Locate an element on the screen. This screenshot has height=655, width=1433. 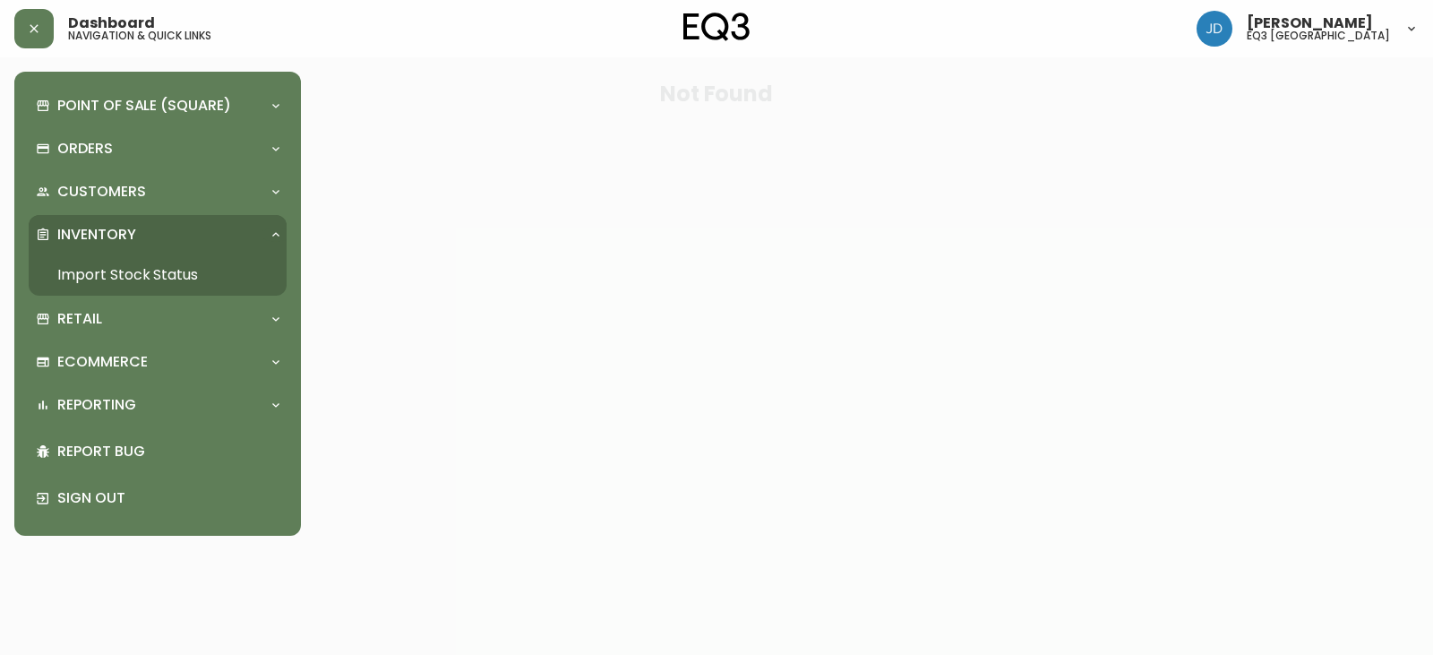
div: Customers is located at coordinates (158, 192).